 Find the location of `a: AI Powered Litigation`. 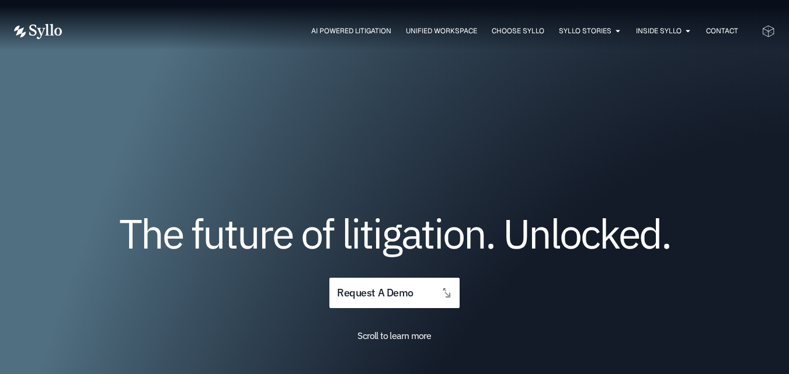

a: AI Powered Litigation is located at coordinates (351, 31).